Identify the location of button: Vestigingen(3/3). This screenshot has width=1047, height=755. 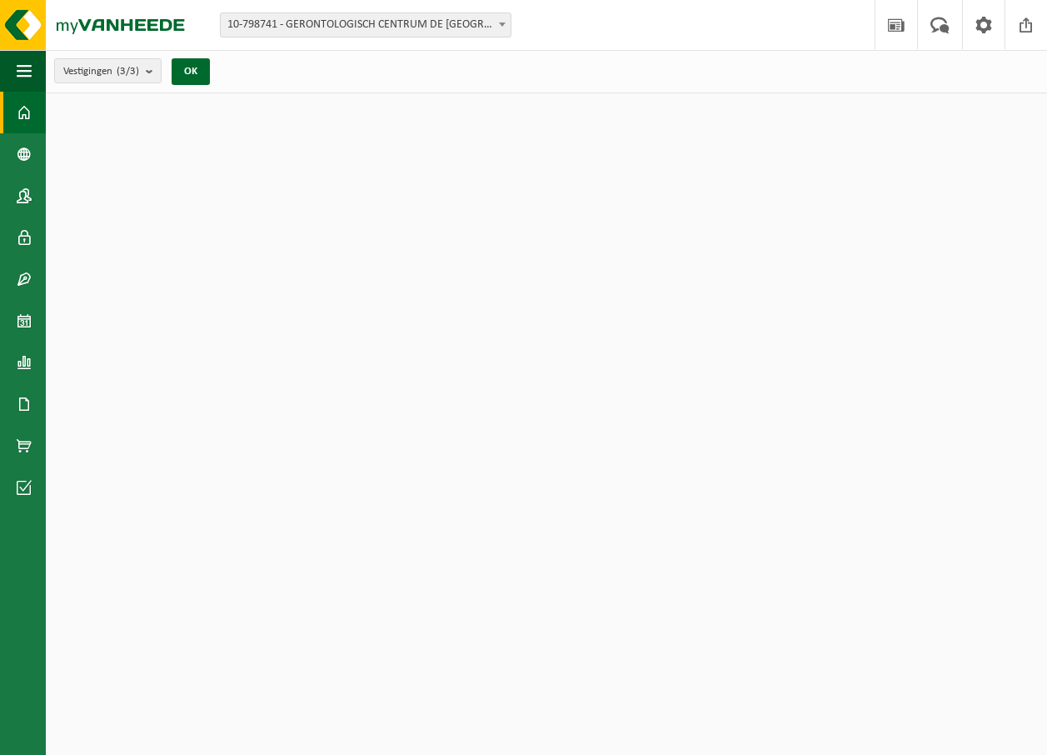
(107, 71).